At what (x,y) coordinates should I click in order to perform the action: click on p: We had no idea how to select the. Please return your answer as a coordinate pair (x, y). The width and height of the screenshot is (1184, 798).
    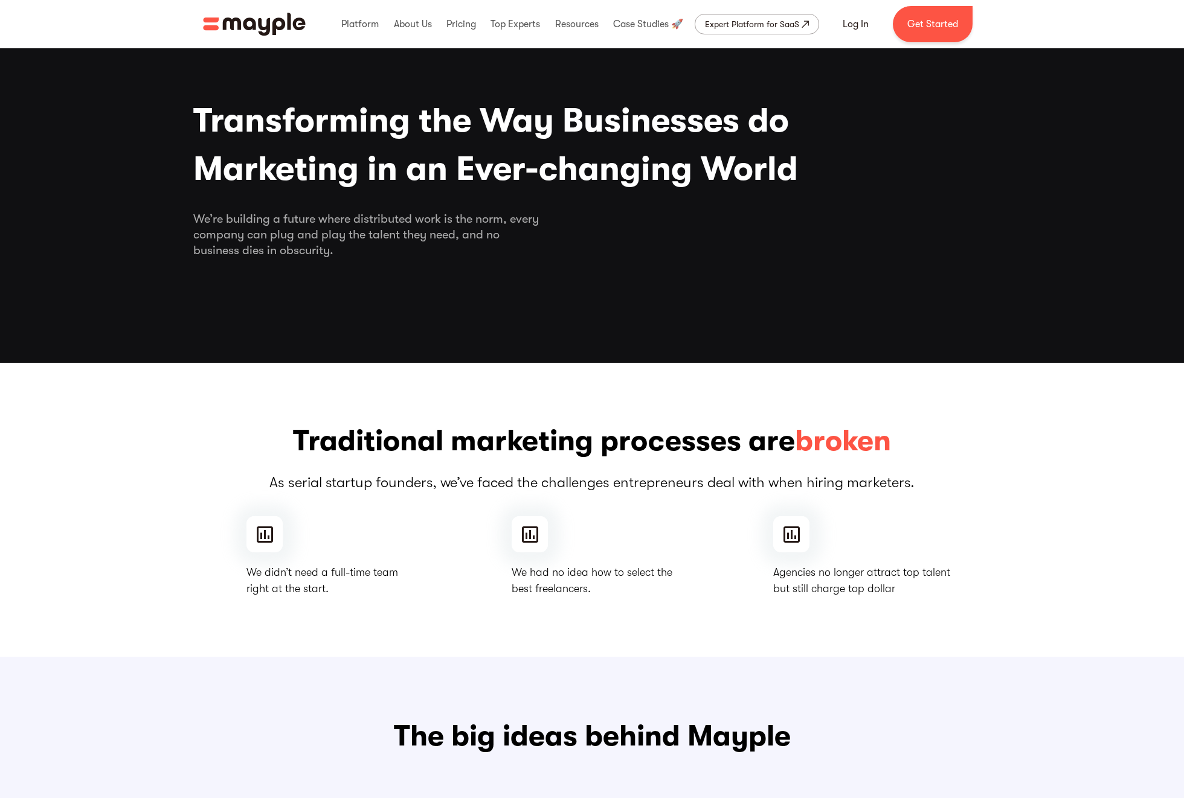
    Looking at the image, I should click on (592, 581).